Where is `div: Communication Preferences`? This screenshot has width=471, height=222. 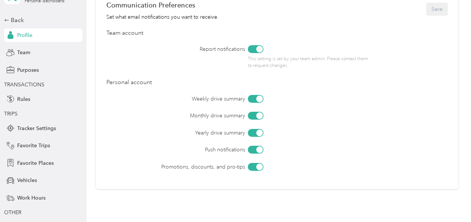
div: Communication Preferences is located at coordinates (162, 5).